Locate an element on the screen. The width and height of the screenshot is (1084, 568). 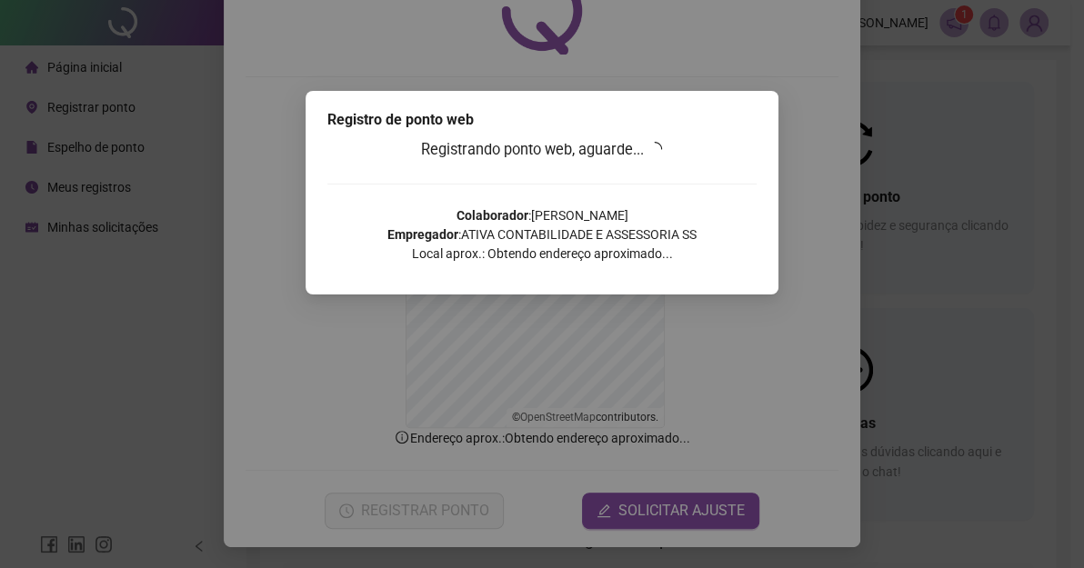
strong: Empregador is located at coordinates (423, 235).